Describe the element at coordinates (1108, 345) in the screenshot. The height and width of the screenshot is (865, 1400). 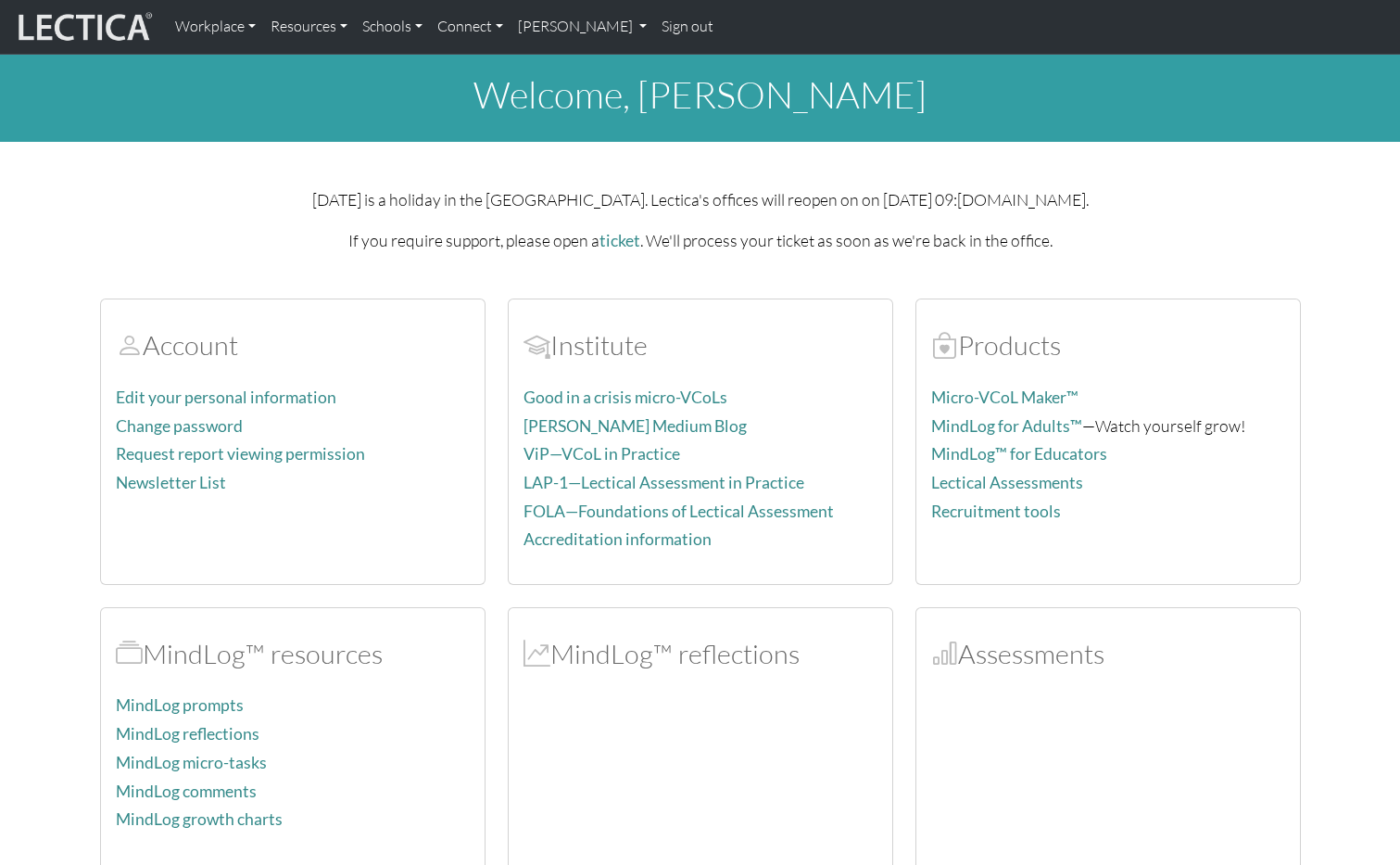
I see `h2: Products` at that location.